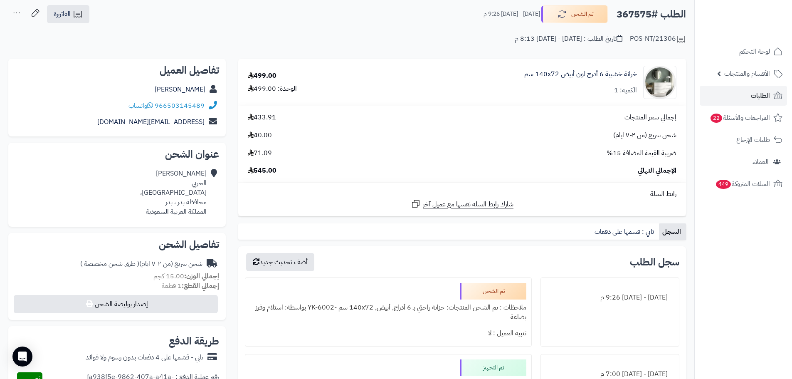  I want to click on a: واتساب, so click(141, 106).